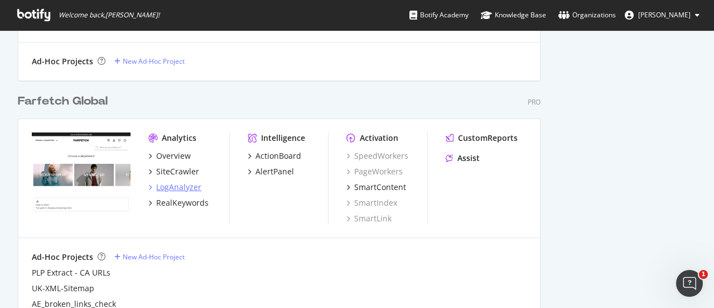 Image resolution: width=714 pixels, height=308 pixels. What do you see at coordinates (379, 138) in the screenshot?
I see `div: Activation` at bounding box center [379, 138].